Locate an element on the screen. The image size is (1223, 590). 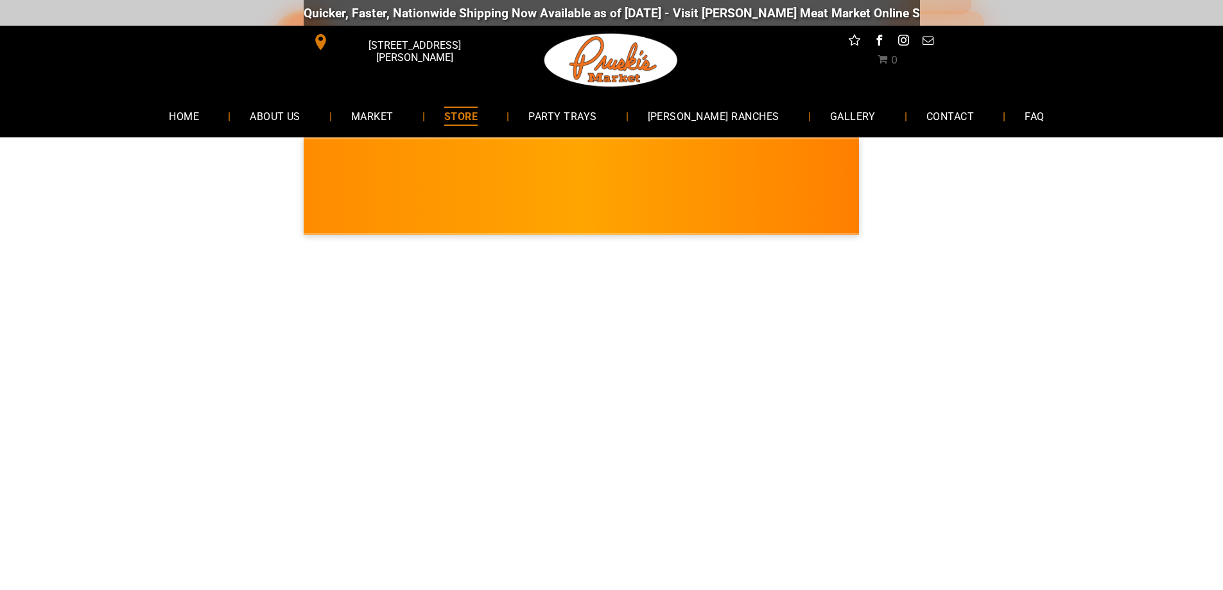
a: email is located at coordinates (927, 42).